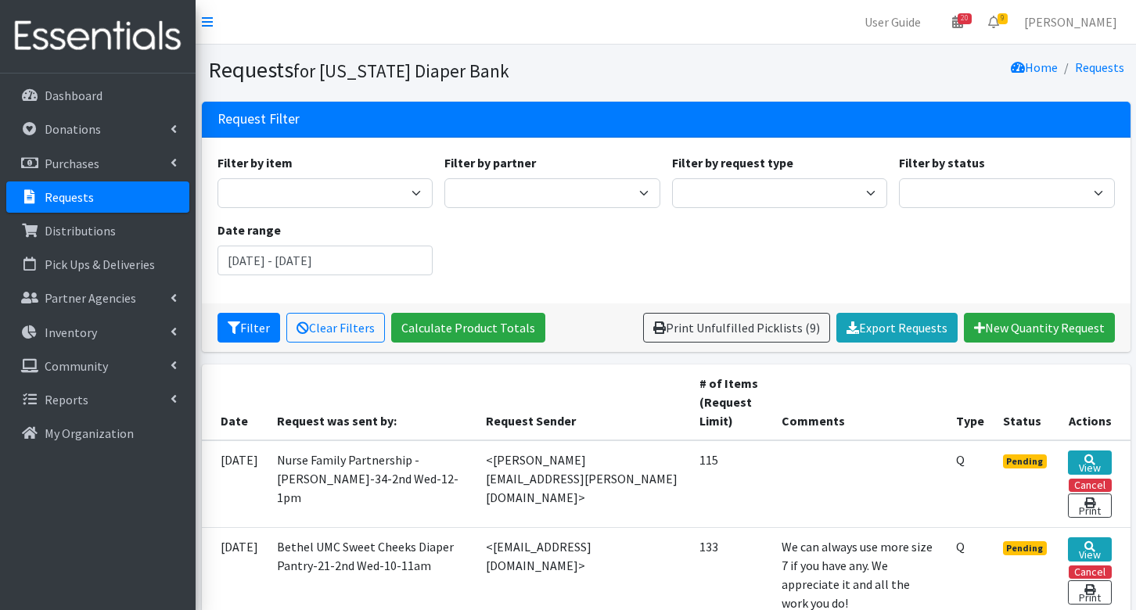 This screenshot has height=610, width=1136. What do you see at coordinates (98, 164) in the screenshot?
I see `a: Purchases` at bounding box center [98, 164].